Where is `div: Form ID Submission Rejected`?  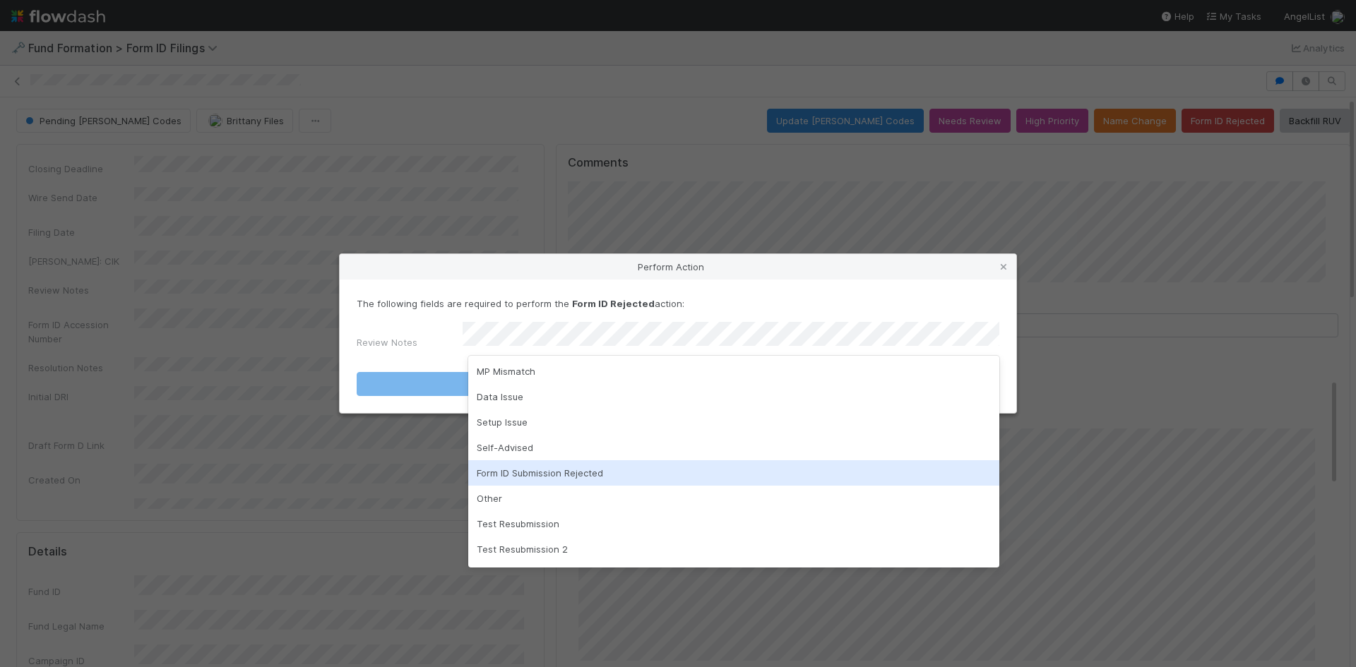
div: Form ID Submission Rejected is located at coordinates (734, 473).